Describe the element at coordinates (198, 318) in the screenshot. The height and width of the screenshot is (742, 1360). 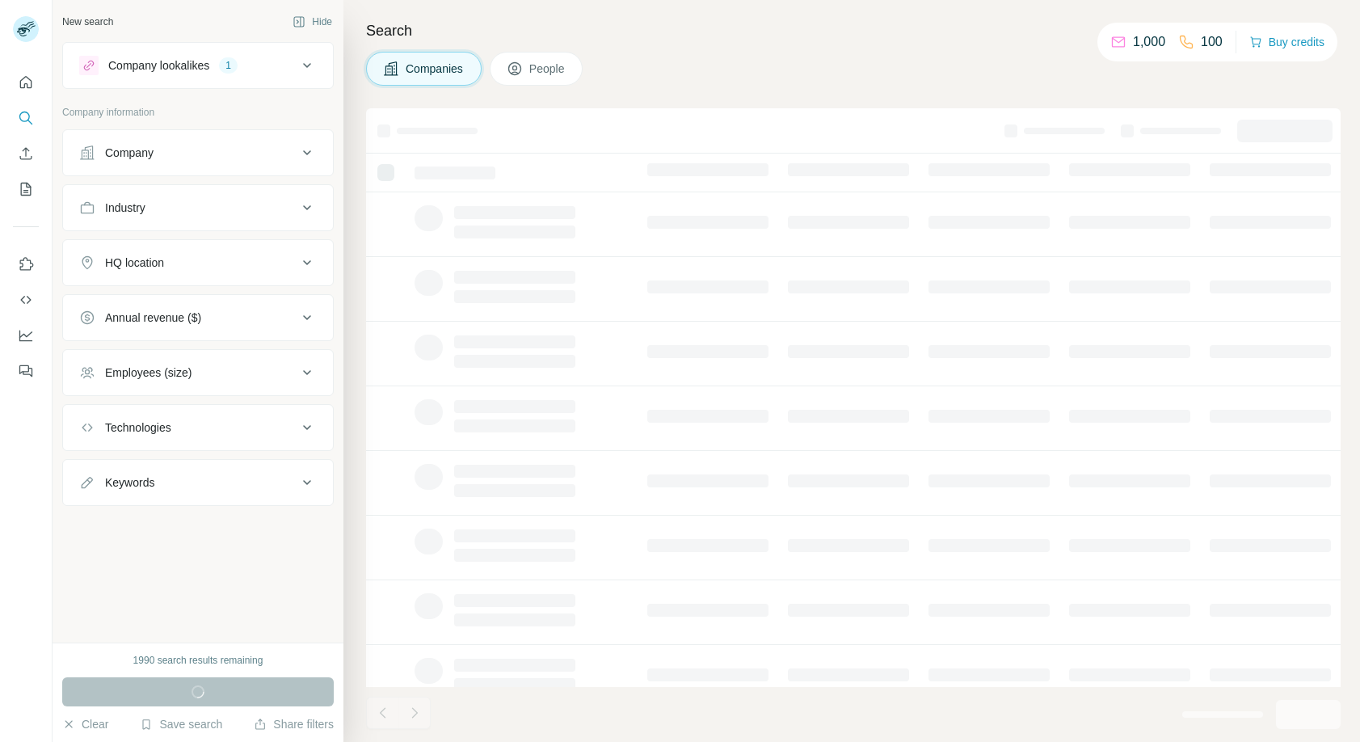
I see `button: Annual revenue ($)` at that location.